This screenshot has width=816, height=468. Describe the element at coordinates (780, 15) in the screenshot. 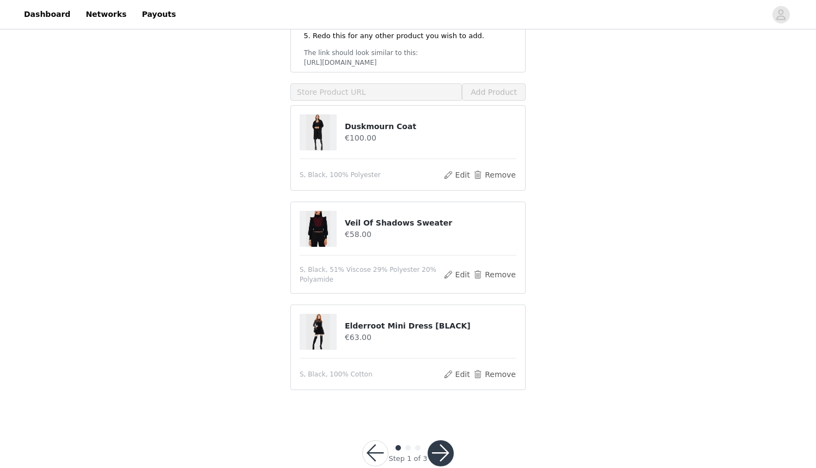

I see `div: avatar` at that location.